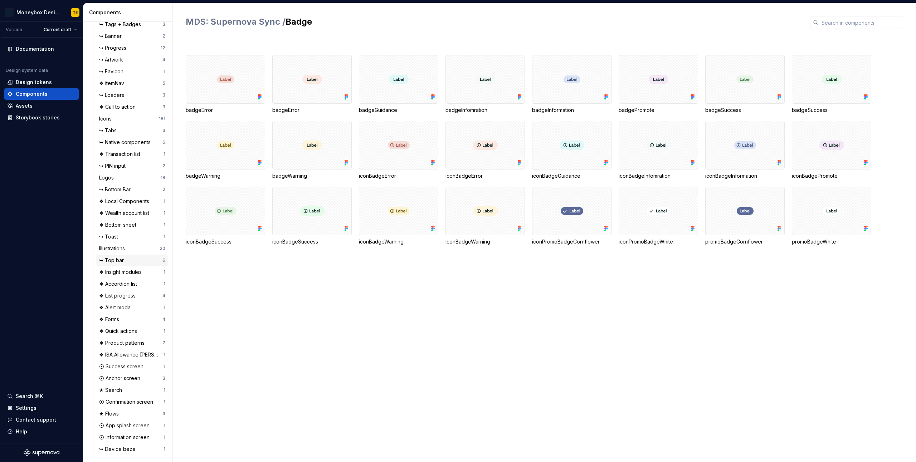 This screenshot has width=916, height=462. Describe the element at coordinates (132, 402) in the screenshot. I see `a: ⦿ Confirmation screen1` at that location.